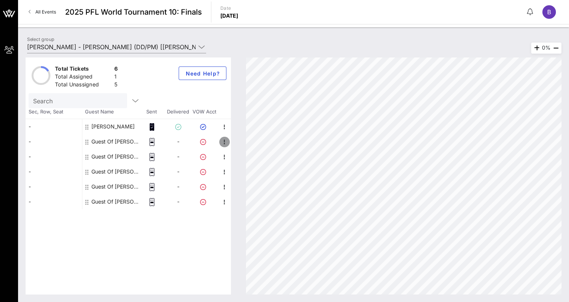  Describe the element at coordinates (113, 127) in the screenshot. I see `div: Brad Pence` at that location.